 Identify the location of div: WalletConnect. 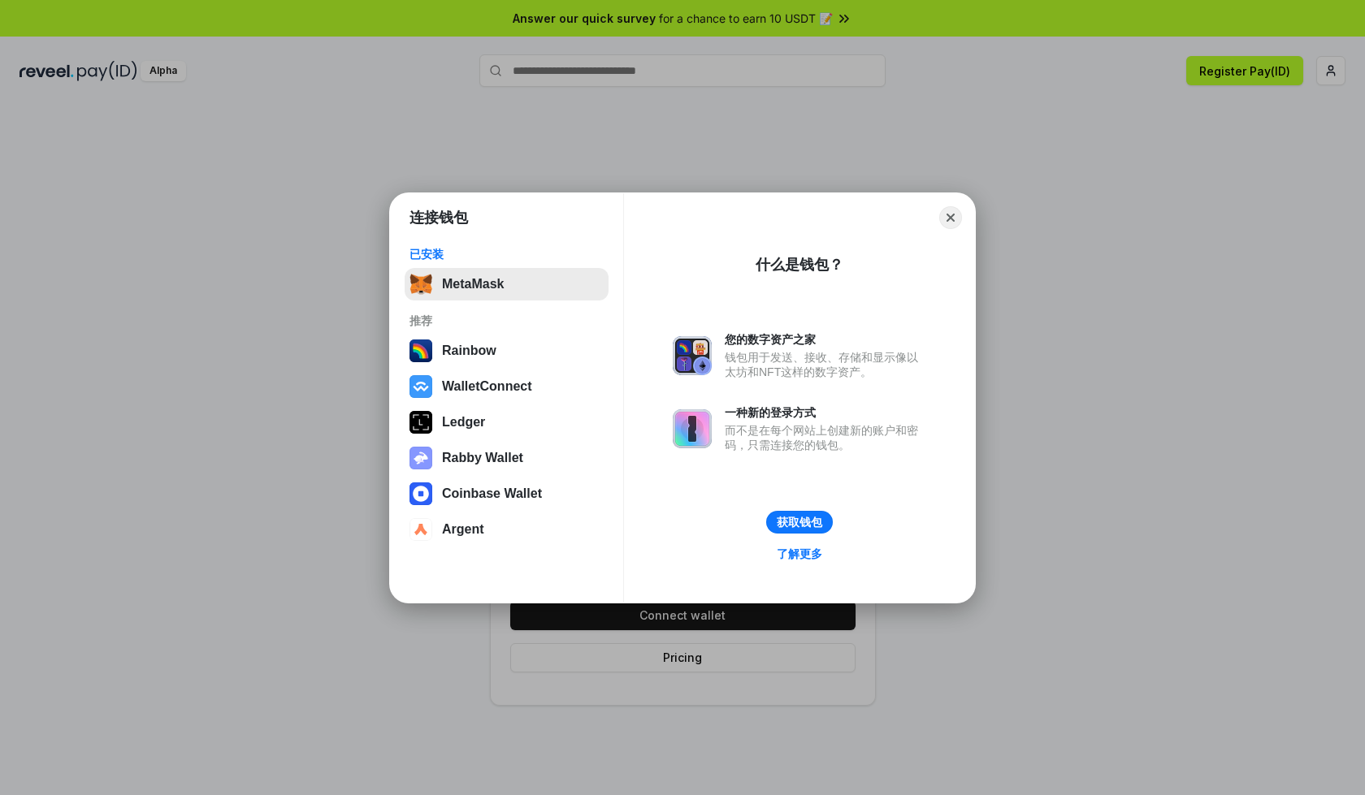
(487, 387).